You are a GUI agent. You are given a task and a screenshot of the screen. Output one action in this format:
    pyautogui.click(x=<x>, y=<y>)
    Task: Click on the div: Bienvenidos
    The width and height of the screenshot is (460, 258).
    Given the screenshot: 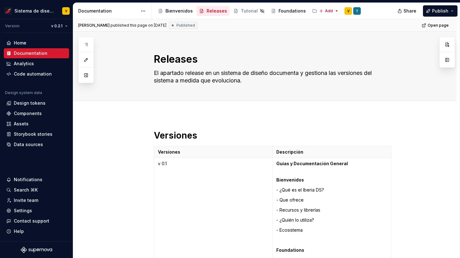 What is the action you would take?
    pyautogui.click(x=179, y=11)
    